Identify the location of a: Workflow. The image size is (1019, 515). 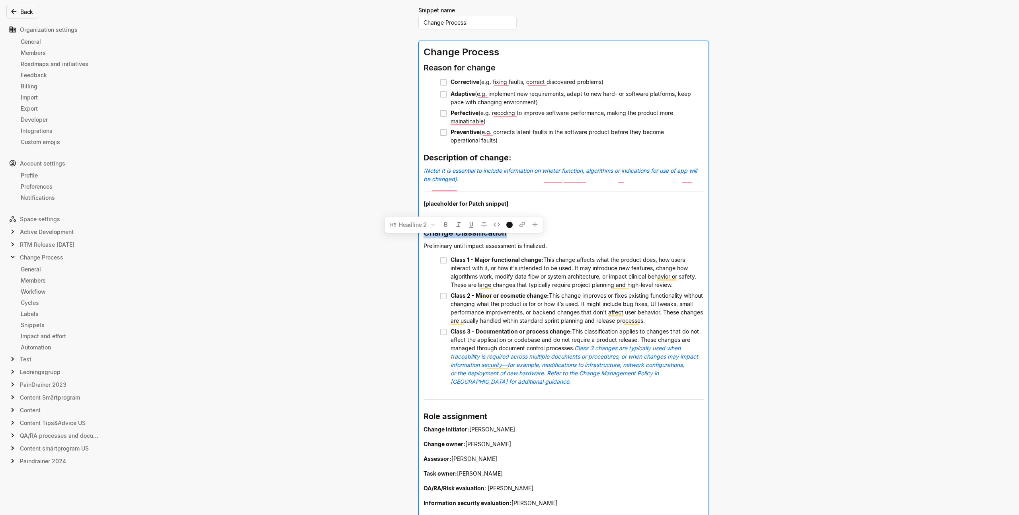
(59, 291).